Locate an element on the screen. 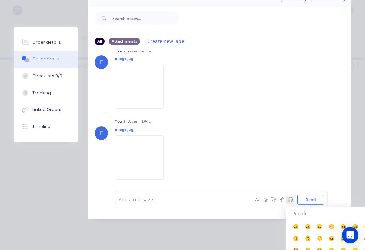 This screenshot has height=250, width=365. div: Timeline is located at coordinates (41, 127).